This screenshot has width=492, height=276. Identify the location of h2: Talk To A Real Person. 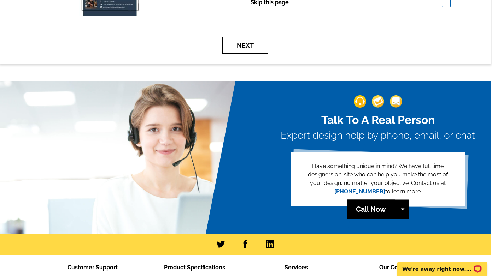
(378, 120).